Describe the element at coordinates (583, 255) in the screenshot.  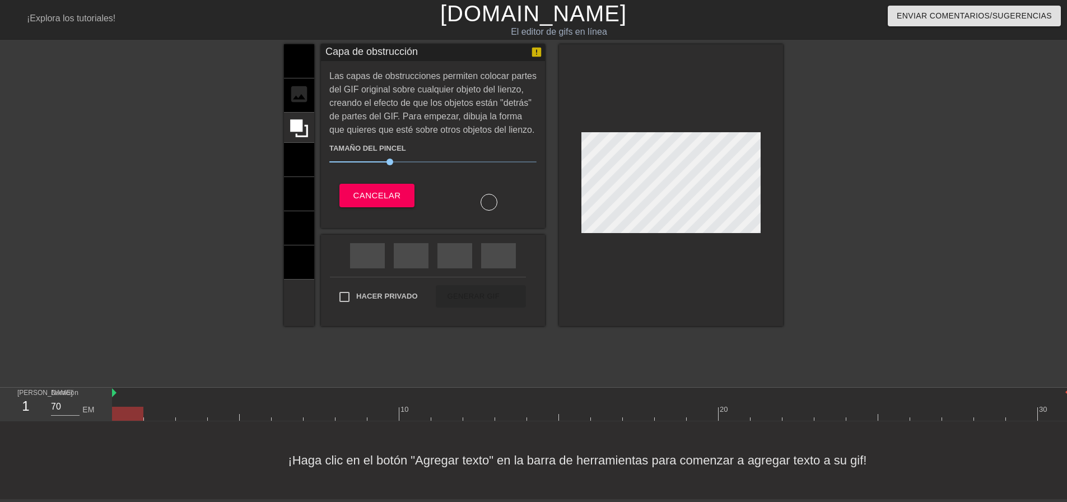
I see `font: flecha de reproducción` at that location.